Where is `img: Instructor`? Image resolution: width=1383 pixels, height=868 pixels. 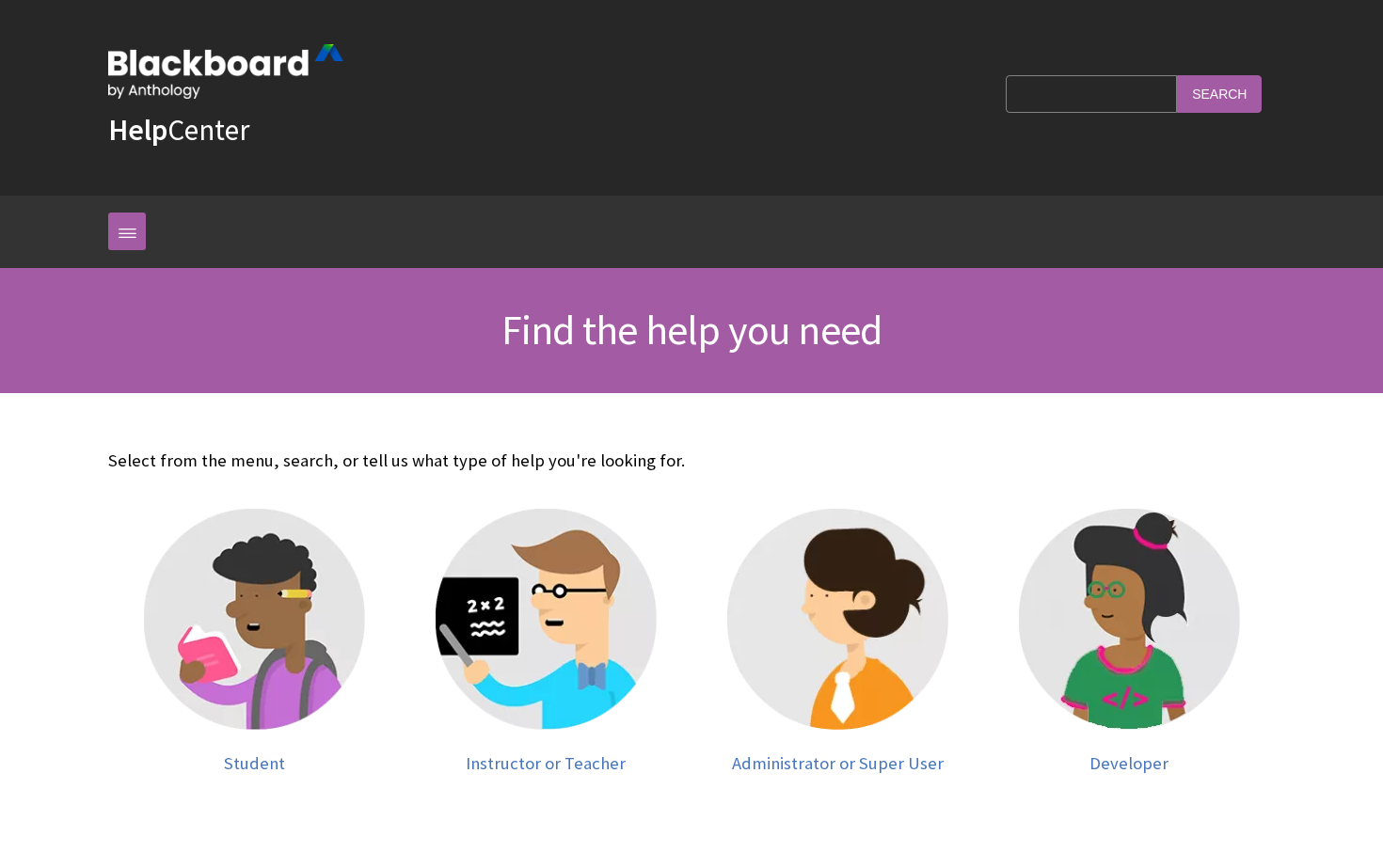
img: Instructor is located at coordinates (545, 619).